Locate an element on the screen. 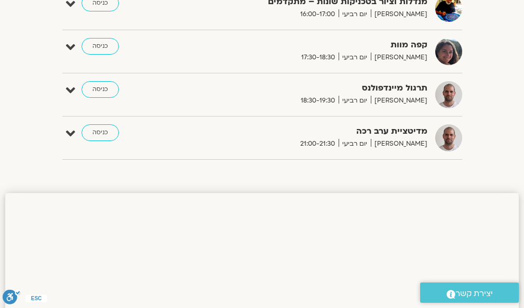  a: יצירת קשר is located at coordinates (470, 292).